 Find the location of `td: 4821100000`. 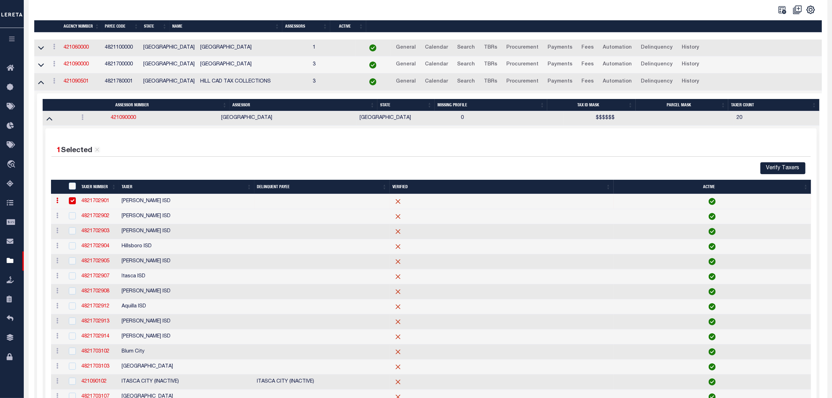

td: 4821100000 is located at coordinates (122, 48).